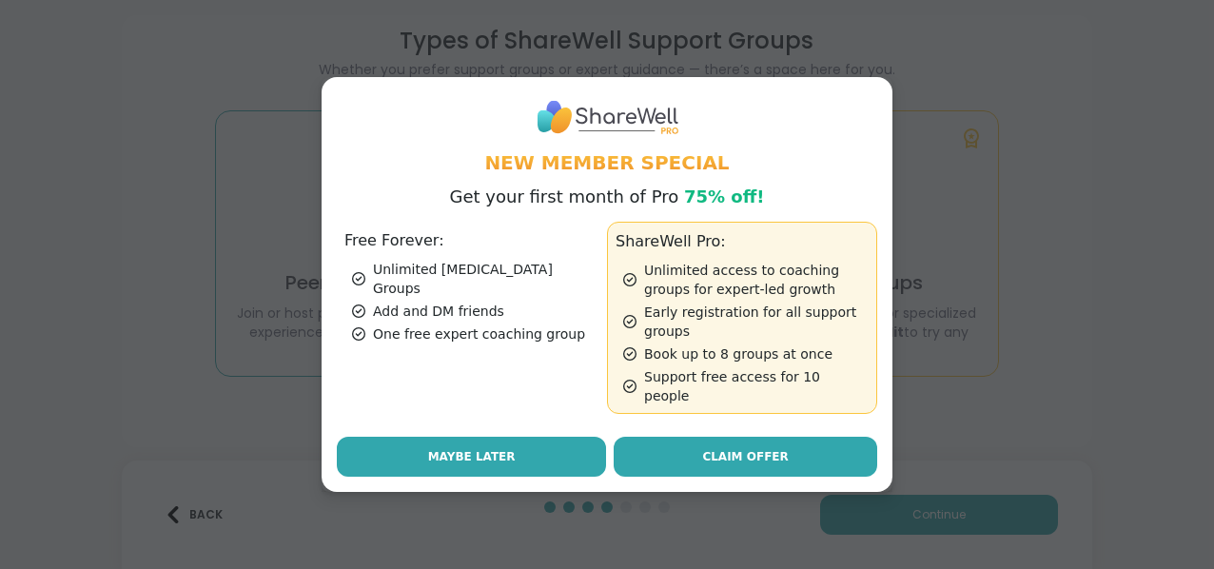 The height and width of the screenshot is (569, 1214). Describe the element at coordinates (476, 311) in the screenshot. I see `div: Add and DM friends` at that location.